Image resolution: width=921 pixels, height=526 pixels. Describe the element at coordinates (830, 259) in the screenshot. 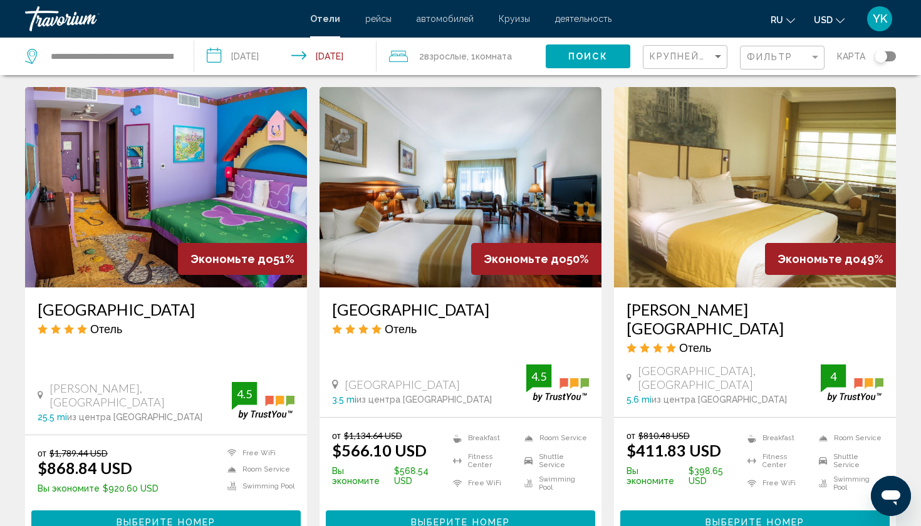

I see `div: 49%` at that location.